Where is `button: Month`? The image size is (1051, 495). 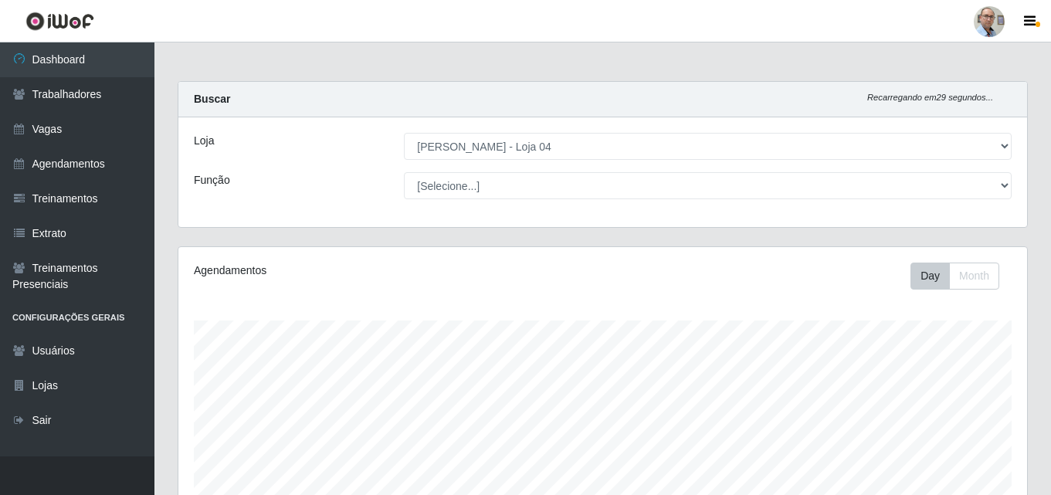 button: Month is located at coordinates (973, 276).